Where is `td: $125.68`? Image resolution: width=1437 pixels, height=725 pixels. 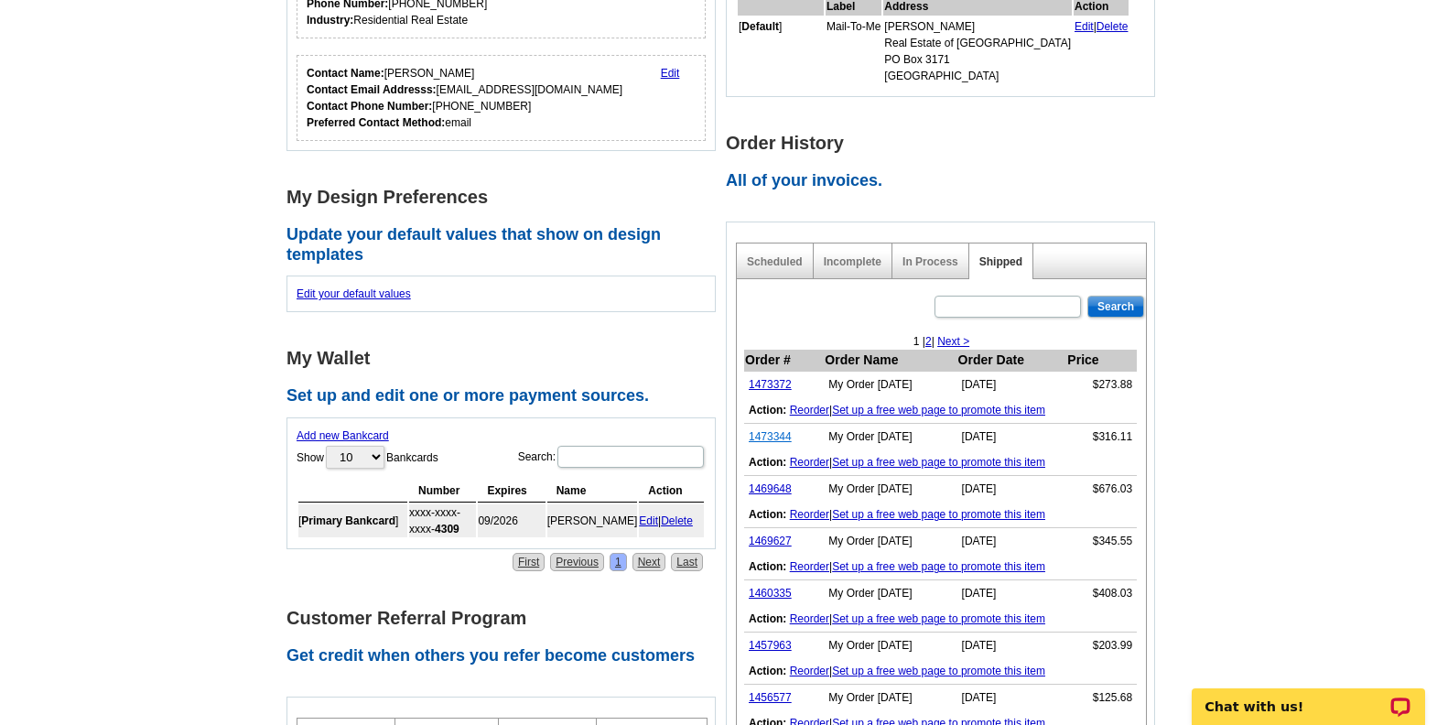
td: $125.68 is located at coordinates (1101, 697).